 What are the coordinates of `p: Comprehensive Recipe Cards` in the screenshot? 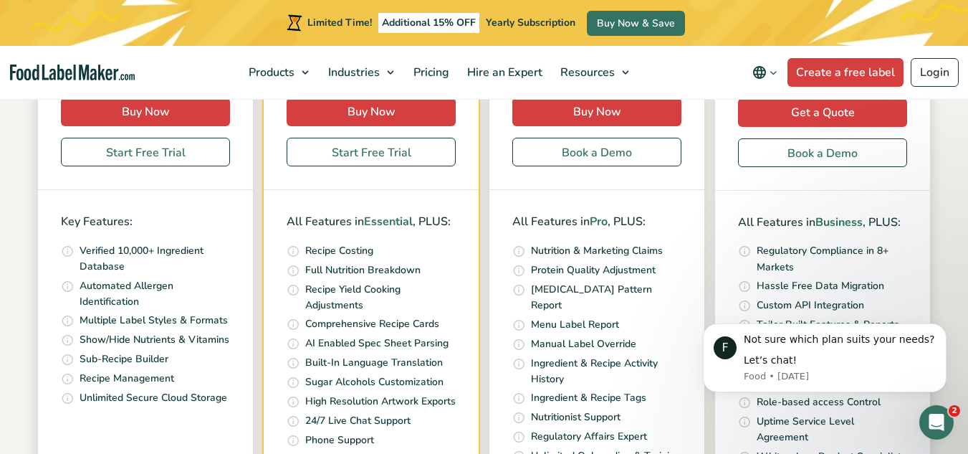 It's located at (372, 324).